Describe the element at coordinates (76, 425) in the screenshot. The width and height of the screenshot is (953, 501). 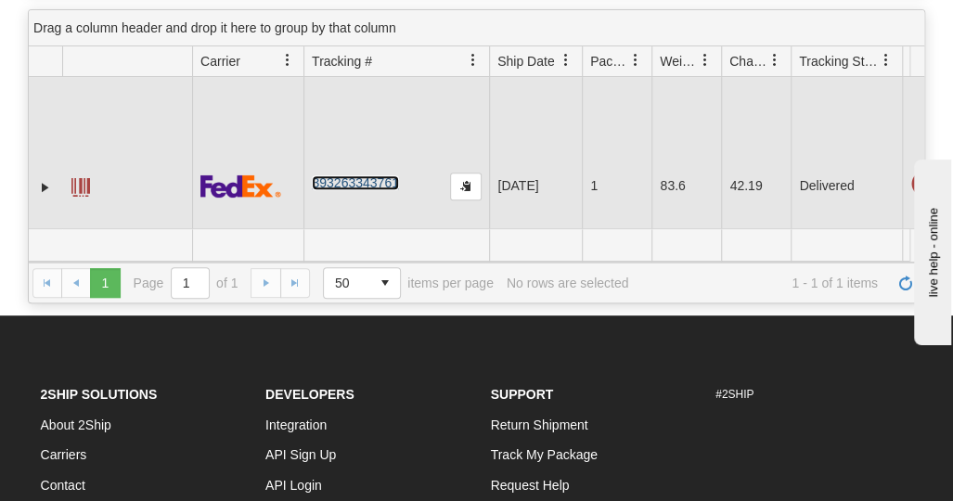
I see `a: About 2Ship` at that location.